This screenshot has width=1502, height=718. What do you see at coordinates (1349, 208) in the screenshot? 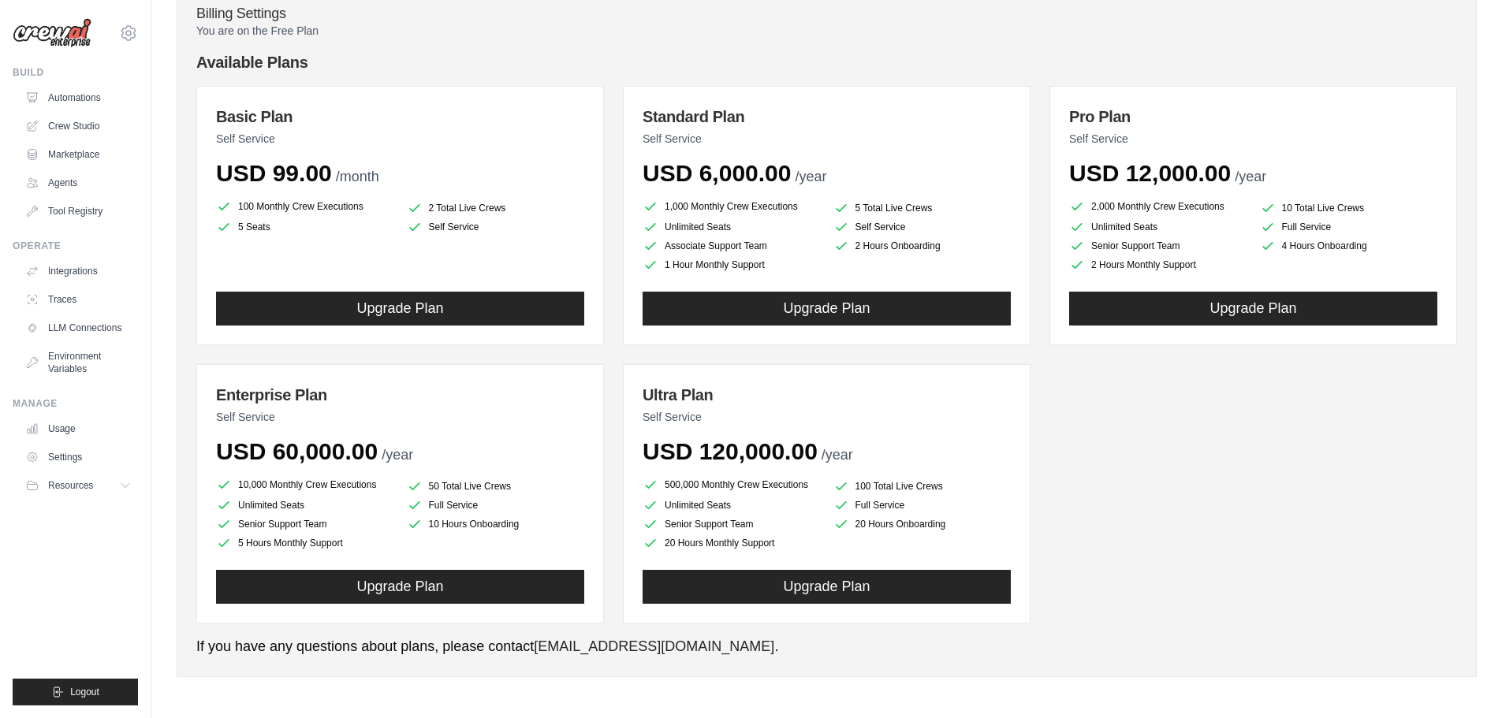
I see `li: 10 Total Live Crews` at bounding box center [1349, 208].